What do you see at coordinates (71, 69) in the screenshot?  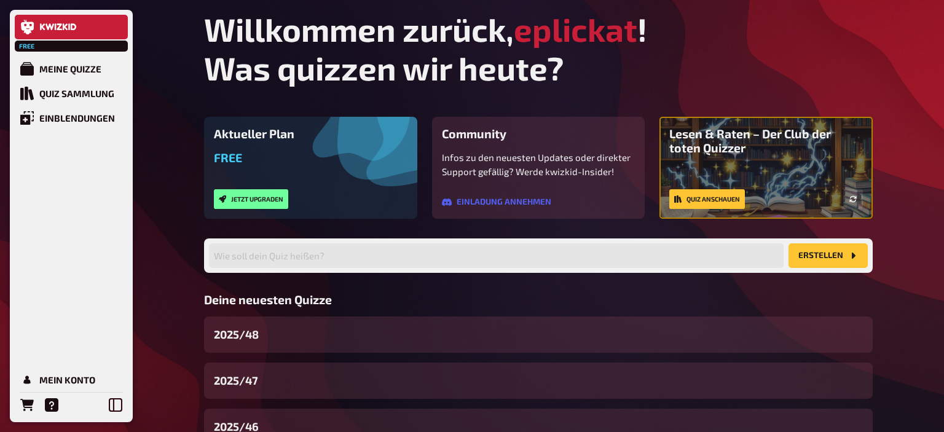 I see `a: Meine Quizze` at bounding box center [71, 69].